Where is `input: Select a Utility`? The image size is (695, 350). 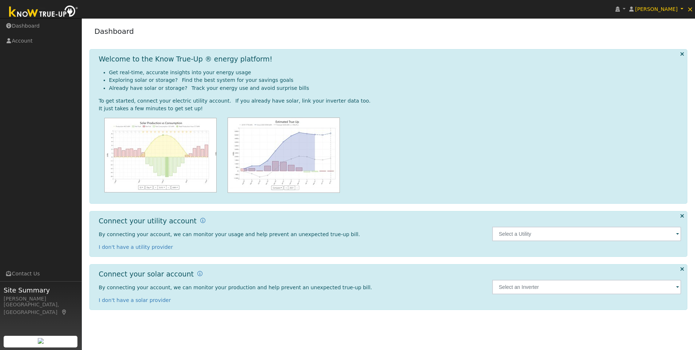
input: Select a Utility is located at coordinates (587, 234).